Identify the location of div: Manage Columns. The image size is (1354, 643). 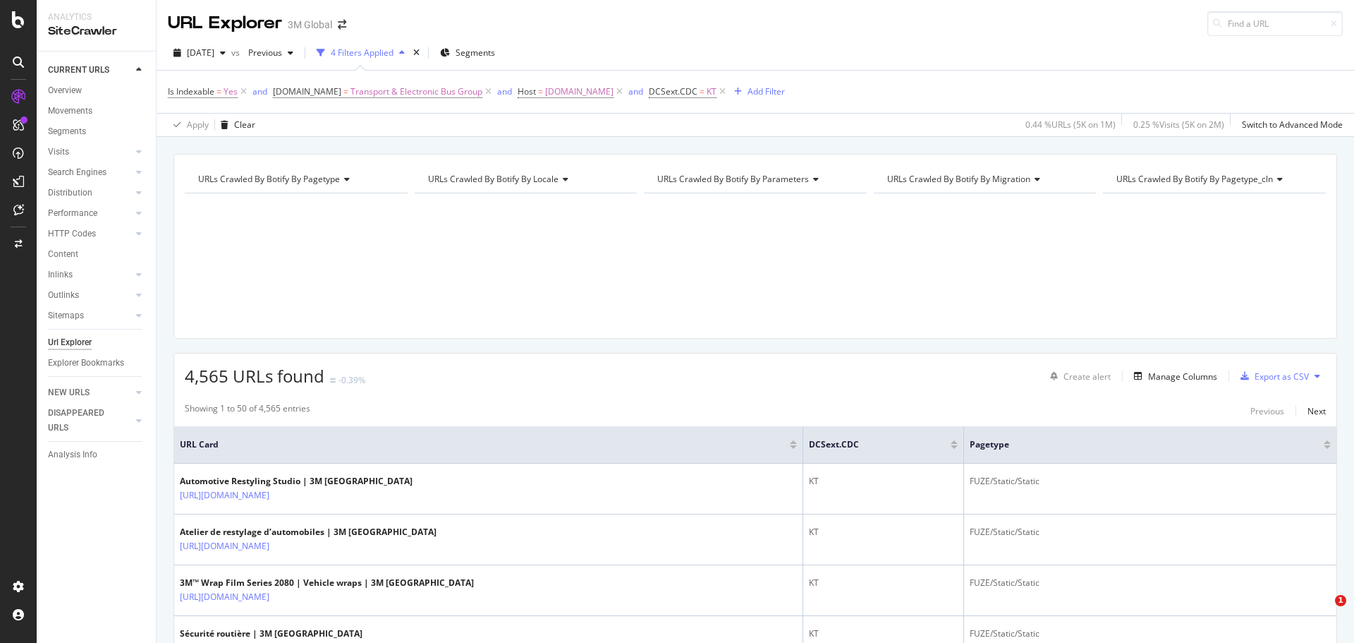
(1183, 376).